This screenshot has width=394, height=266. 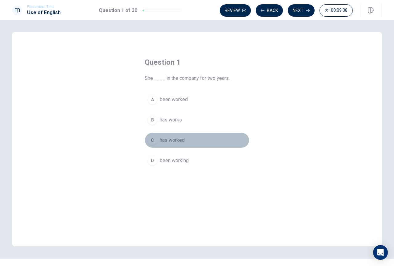 I want to click on div: B, so click(x=152, y=120).